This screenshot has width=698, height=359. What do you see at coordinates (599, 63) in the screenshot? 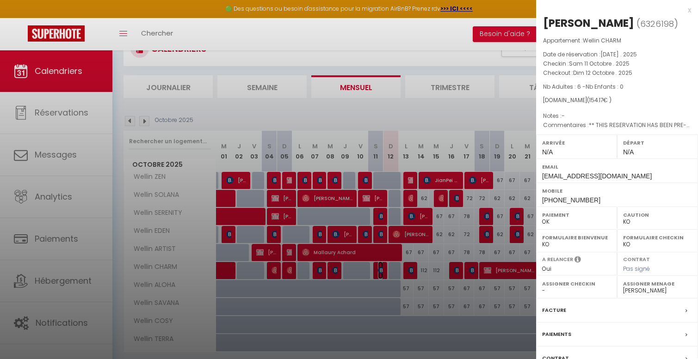
I see `span: Sam 11 Octobre . 2025` at bounding box center [599, 63].